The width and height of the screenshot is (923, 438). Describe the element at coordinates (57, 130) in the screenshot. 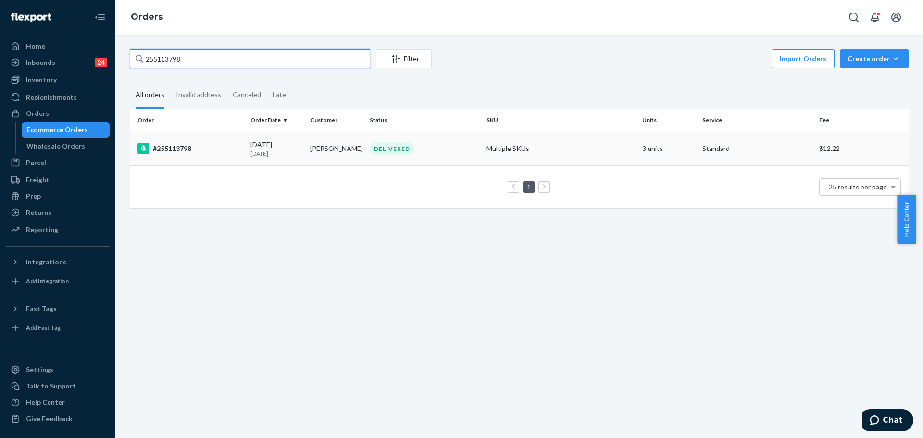

I see `div: Ecommerce Orders` at that location.